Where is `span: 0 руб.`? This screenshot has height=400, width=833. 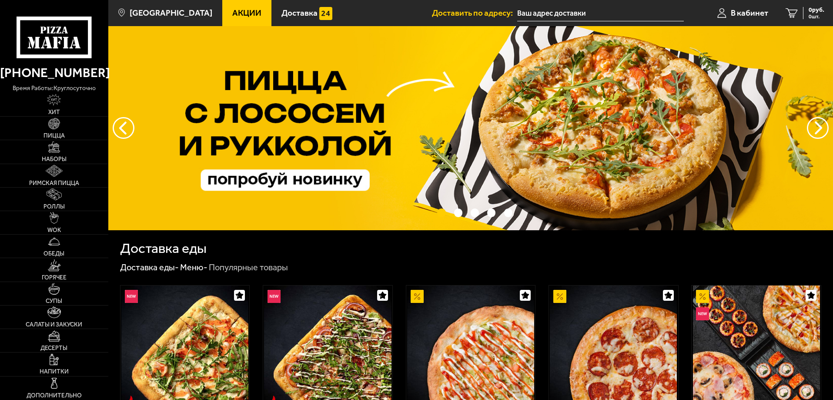
span: 0 руб. is located at coordinates (816, 10).